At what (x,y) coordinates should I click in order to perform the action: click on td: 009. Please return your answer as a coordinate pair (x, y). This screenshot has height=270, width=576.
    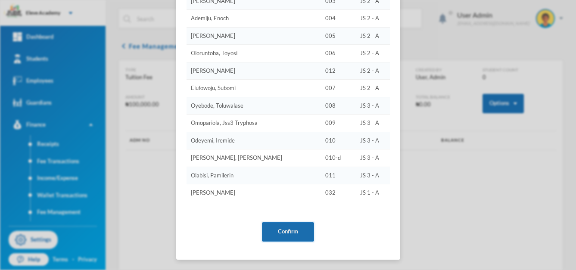
    Looking at the image, I should click on (339, 123).